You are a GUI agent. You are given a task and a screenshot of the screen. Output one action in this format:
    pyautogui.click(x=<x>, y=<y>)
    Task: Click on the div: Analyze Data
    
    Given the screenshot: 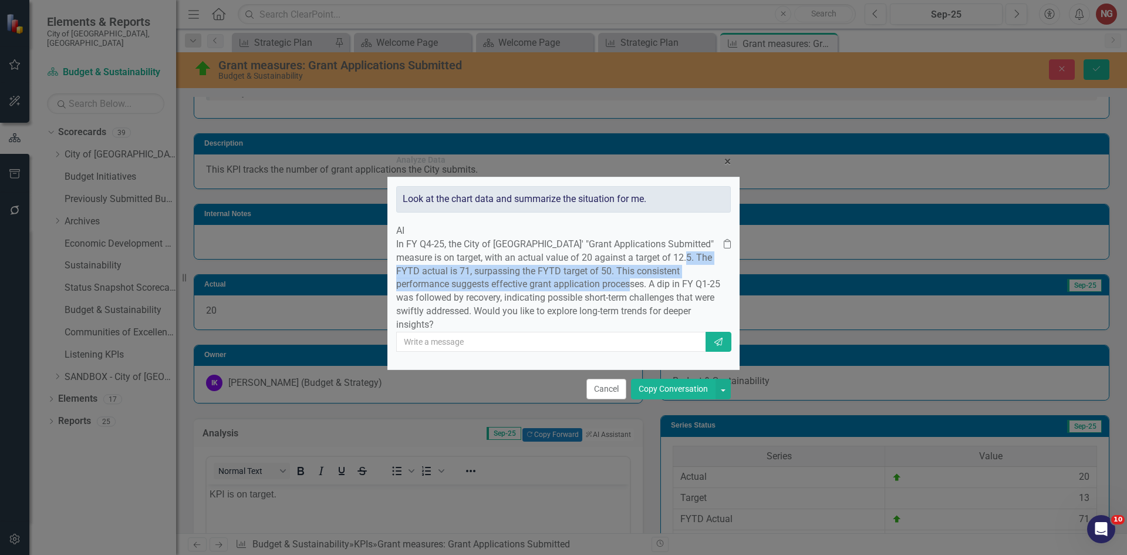 What is the action you would take?
    pyautogui.click(x=421, y=160)
    